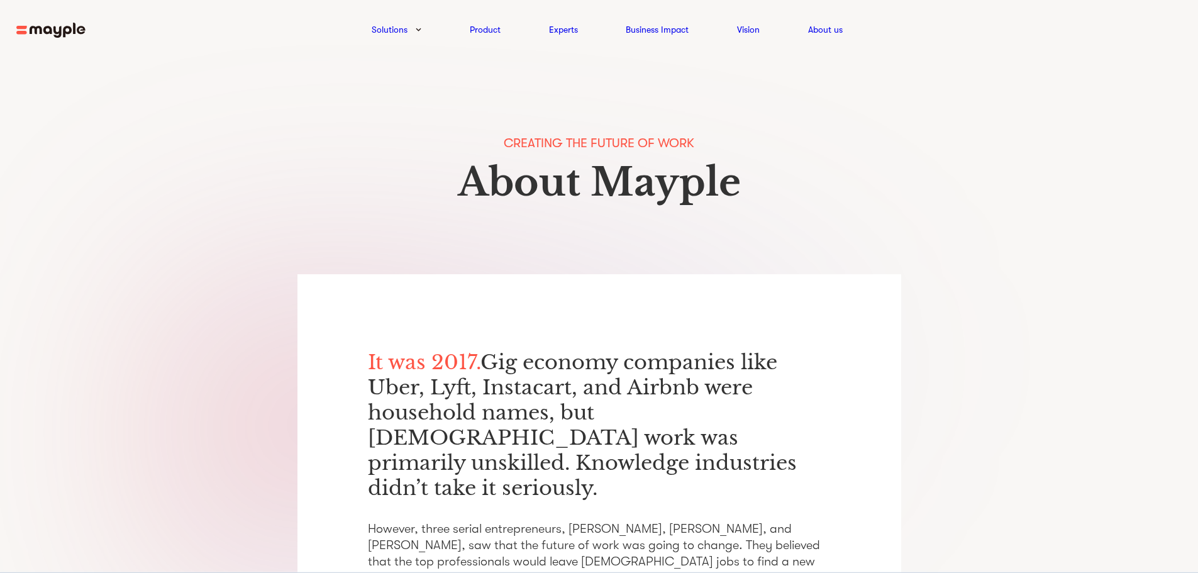 The height and width of the screenshot is (573, 1198). Describe the element at coordinates (657, 30) in the screenshot. I see `a: Business Impact` at that location.